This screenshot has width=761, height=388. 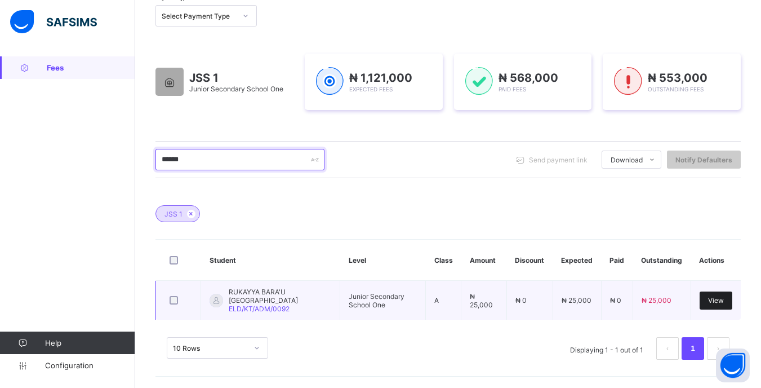 What do you see at coordinates (259, 308) in the screenshot?
I see `span: ELD/KT/ADM/0092` at bounding box center [259, 308].